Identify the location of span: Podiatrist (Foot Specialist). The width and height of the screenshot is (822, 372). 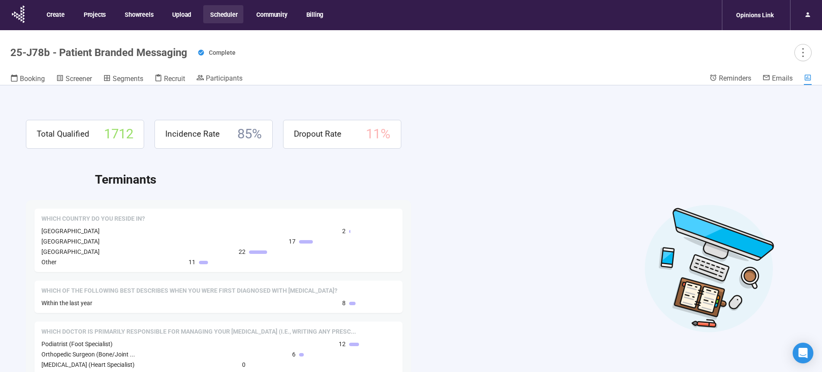
(77, 344).